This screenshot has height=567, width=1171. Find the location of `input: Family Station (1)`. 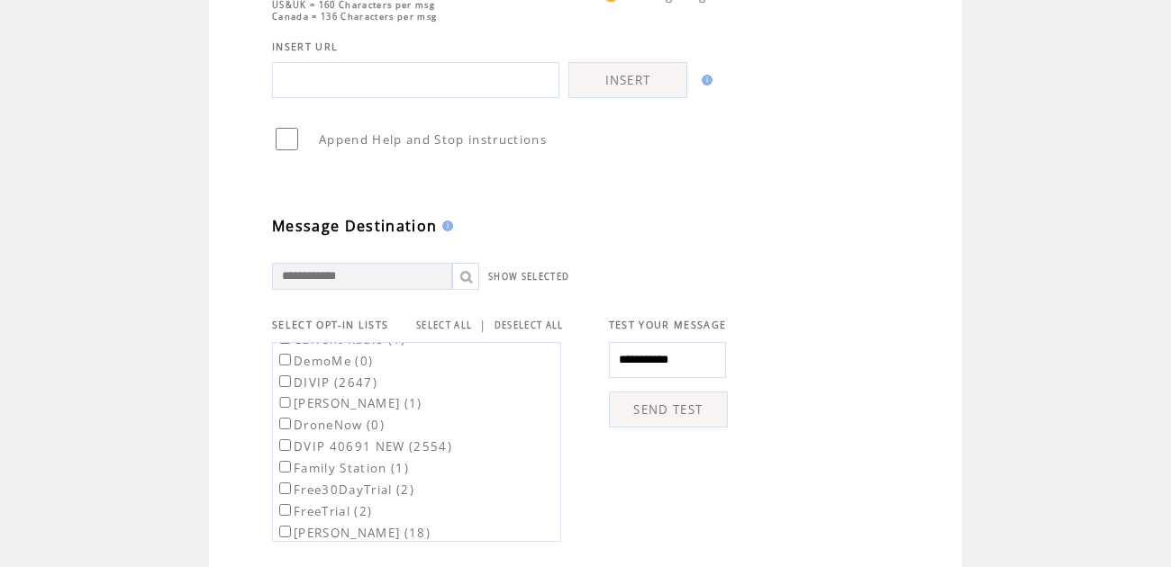

input: Family Station (1) is located at coordinates (285, 467).